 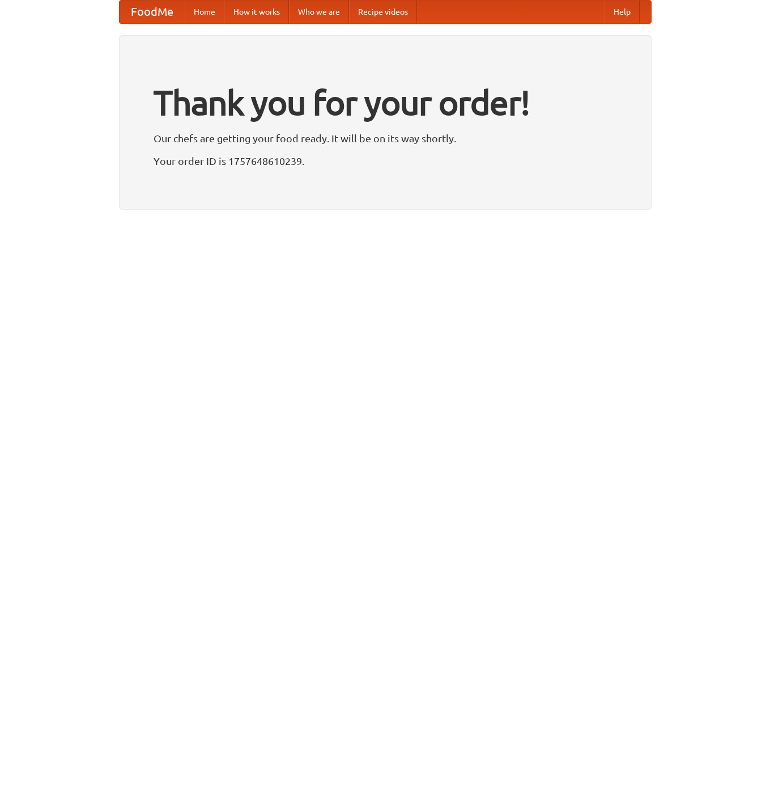 What do you see at coordinates (383, 12) in the screenshot?
I see `a: Recipe videos` at bounding box center [383, 12].